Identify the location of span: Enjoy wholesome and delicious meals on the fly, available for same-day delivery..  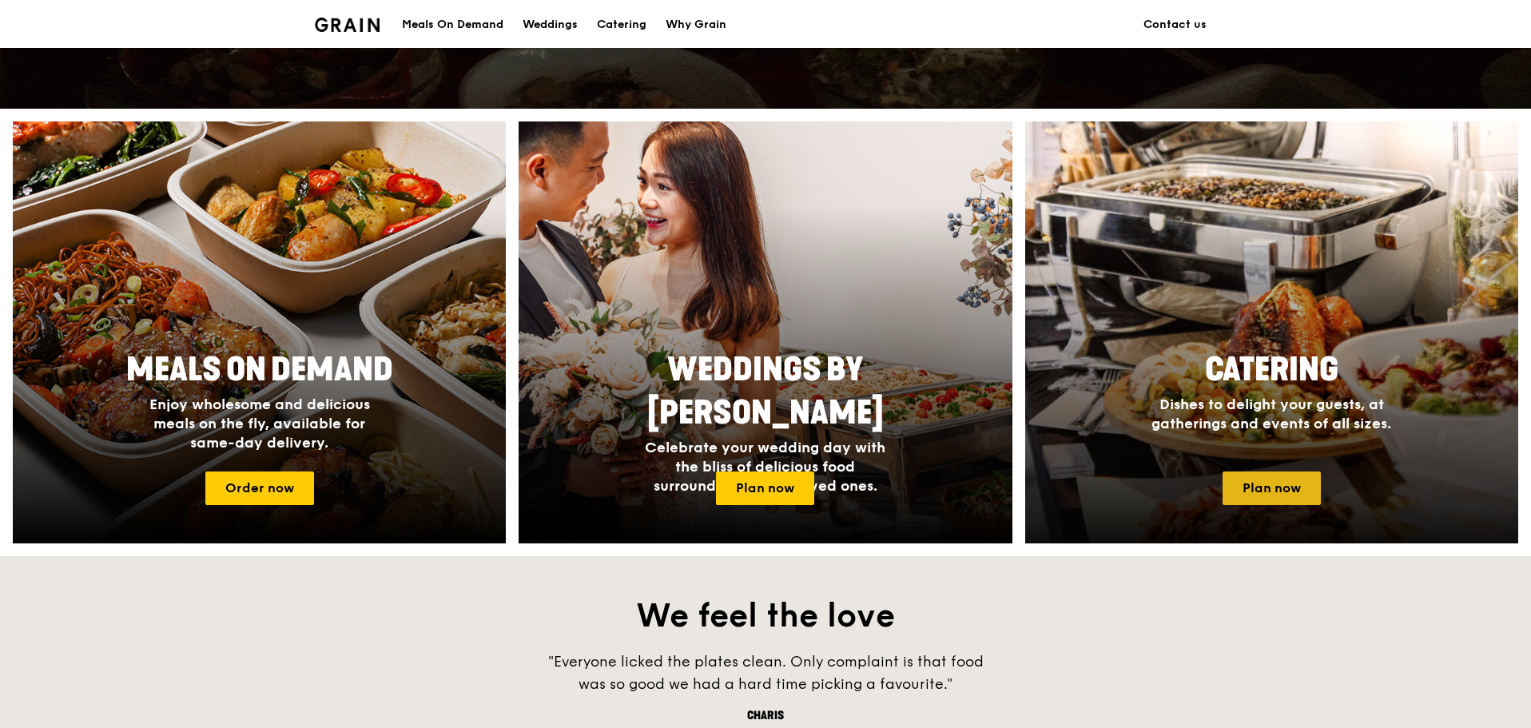
(260, 424).